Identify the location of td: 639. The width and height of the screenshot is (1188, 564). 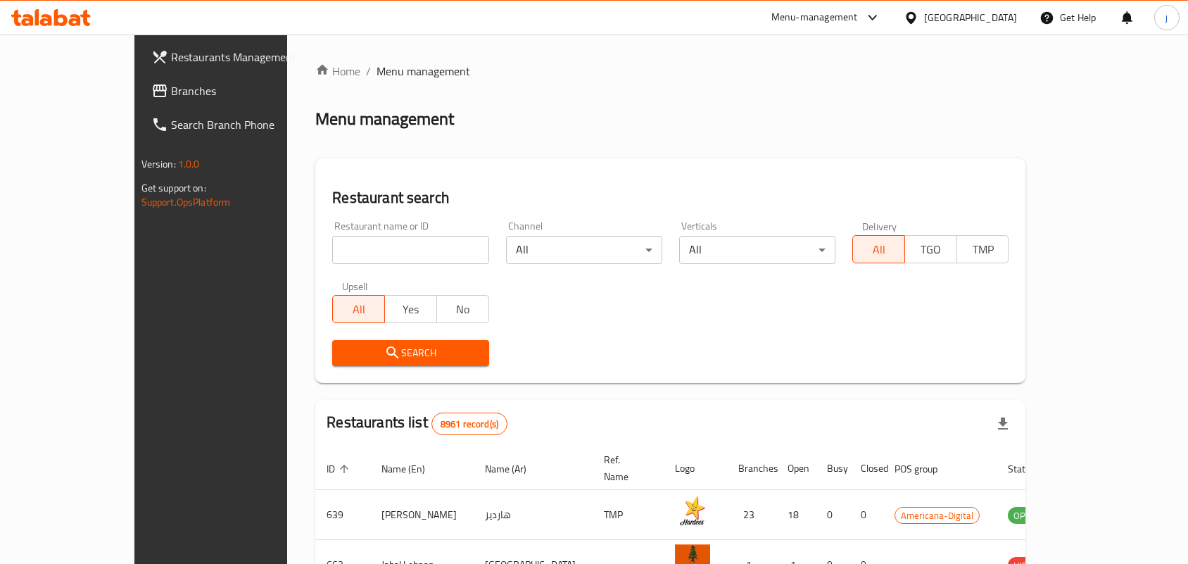
(343, 514).